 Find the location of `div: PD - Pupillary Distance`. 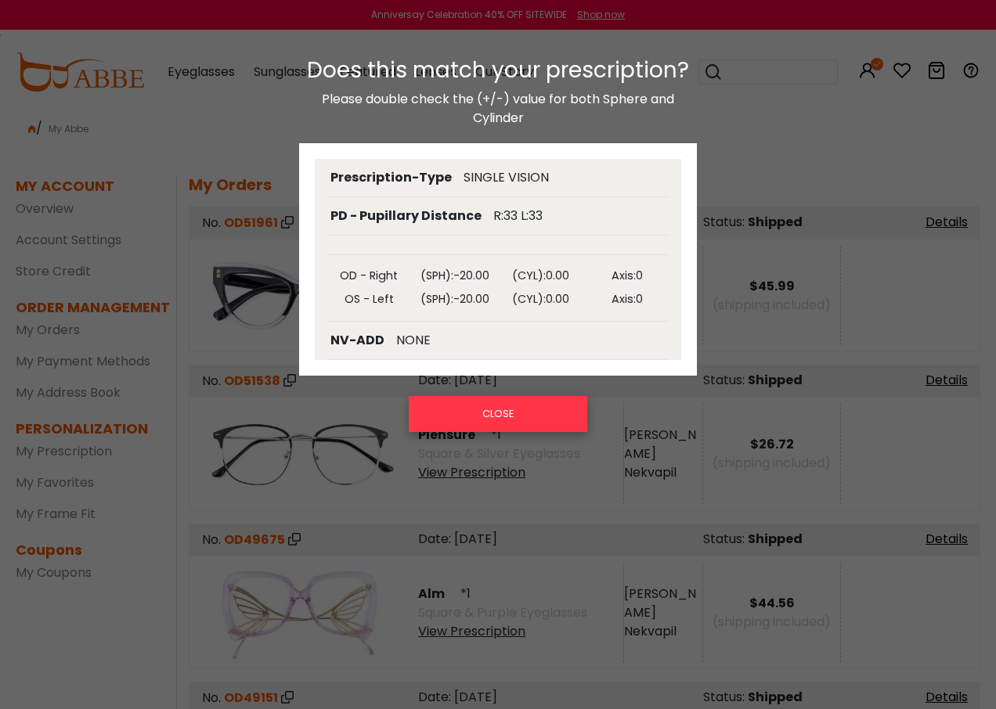

div: PD - Pupillary Distance is located at coordinates (406, 216).